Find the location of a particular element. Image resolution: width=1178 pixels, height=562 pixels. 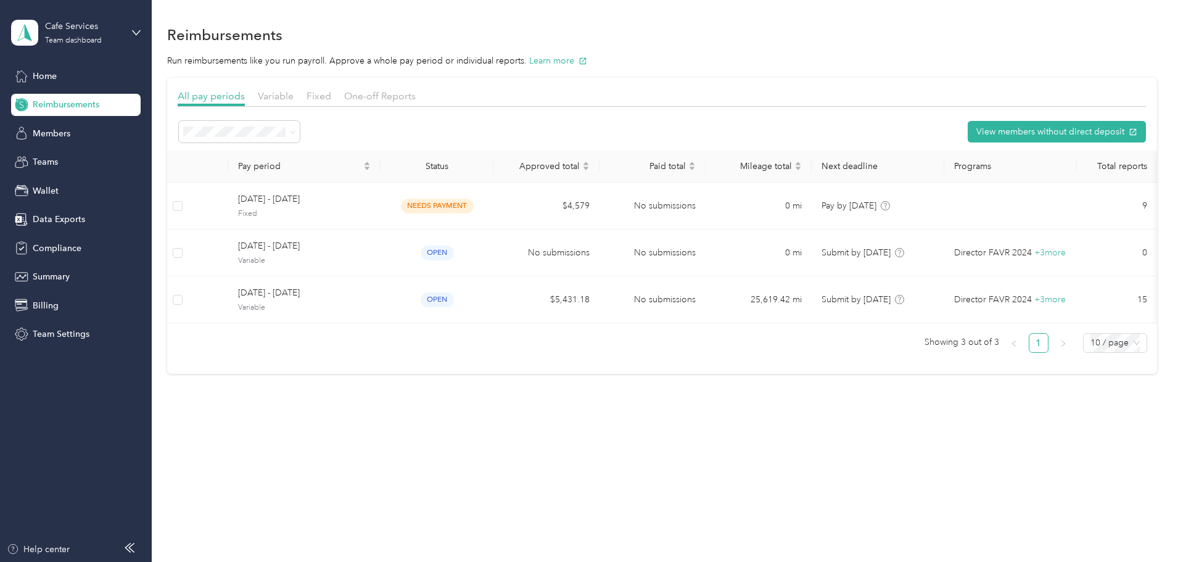

td: 25,619.42 mi is located at coordinates (759, 300).